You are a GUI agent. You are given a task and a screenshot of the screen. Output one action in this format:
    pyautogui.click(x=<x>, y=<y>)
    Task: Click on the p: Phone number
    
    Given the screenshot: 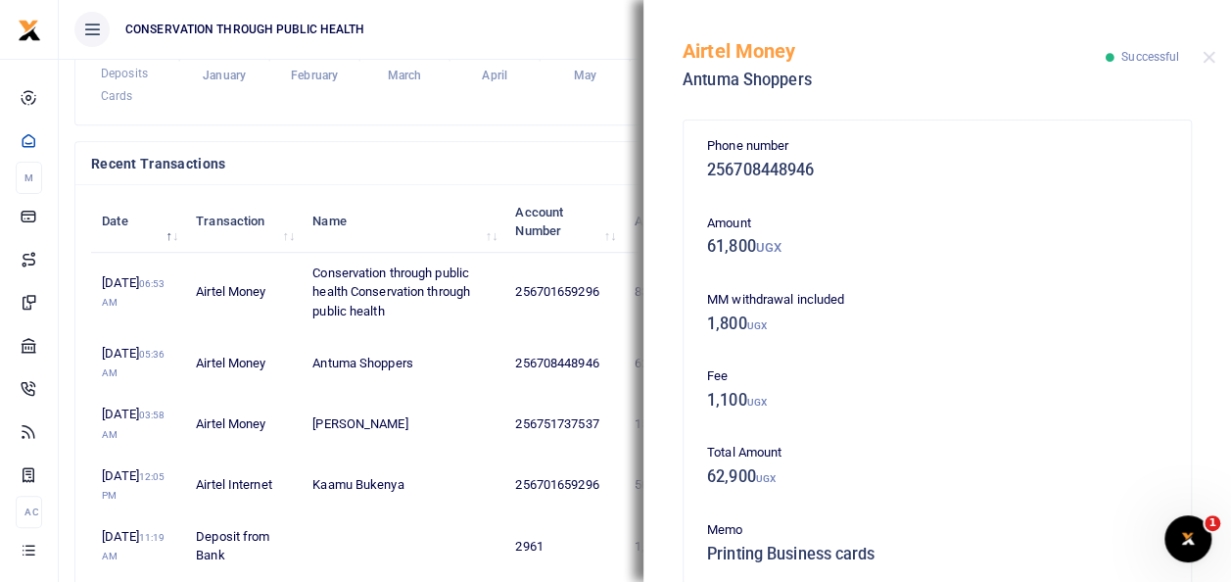 What is the action you would take?
    pyautogui.click(x=937, y=146)
    